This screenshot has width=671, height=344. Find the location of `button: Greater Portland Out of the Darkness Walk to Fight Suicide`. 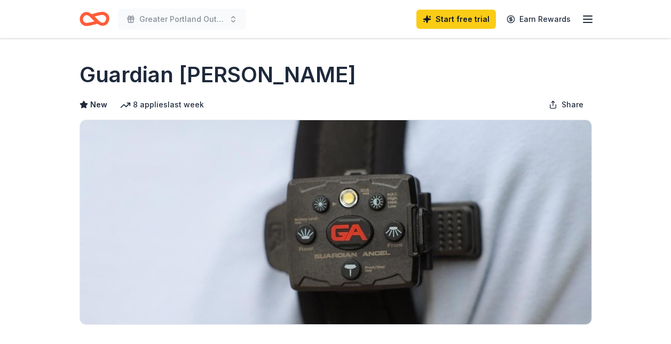

button: Greater Portland Out of the Darkness Walk to Fight Suicide is located at coordinates (182, 19).